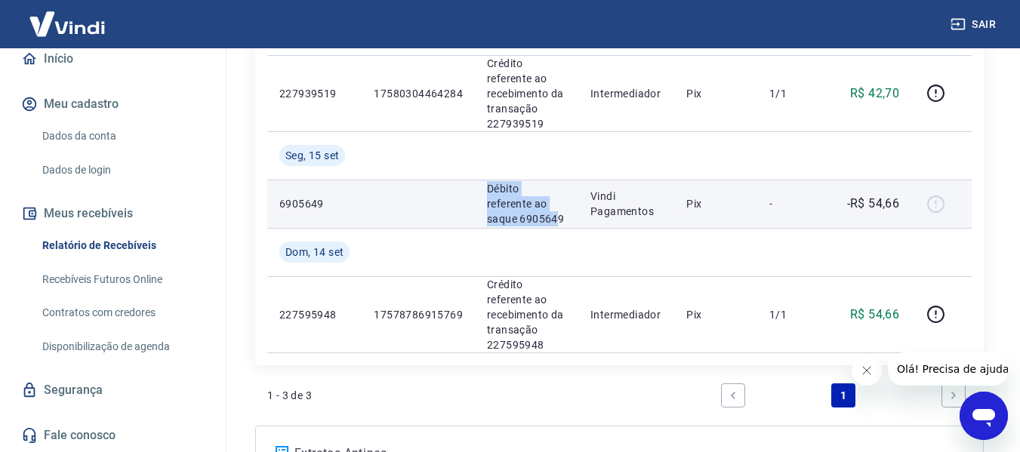 The height and width of the screenshot is (452, 1020). Describe the element at coordinates (289, 395) in the screenshot. I see `p: 1 - 3 de 3` at that location.